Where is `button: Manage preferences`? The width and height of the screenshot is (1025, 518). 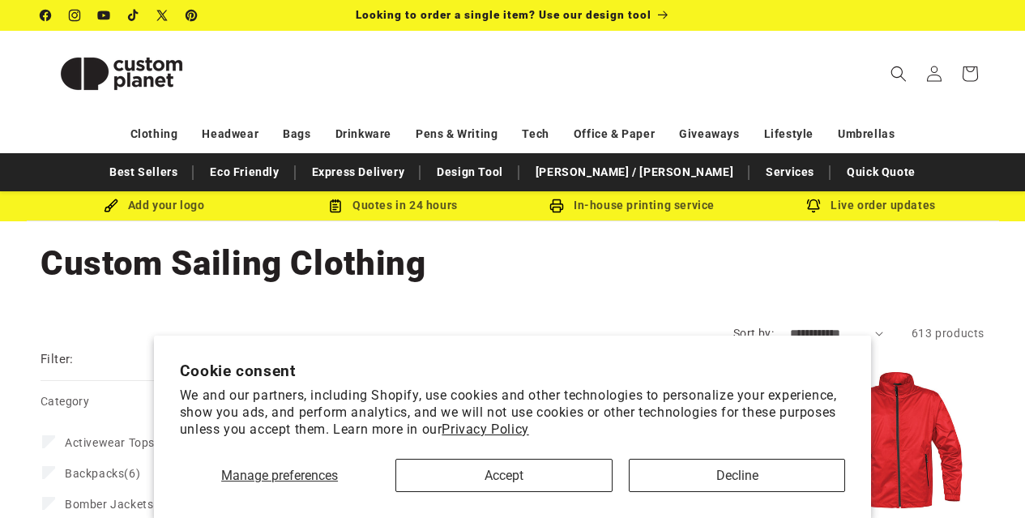
button: Manage preferences is located at coordinates (279, 475).